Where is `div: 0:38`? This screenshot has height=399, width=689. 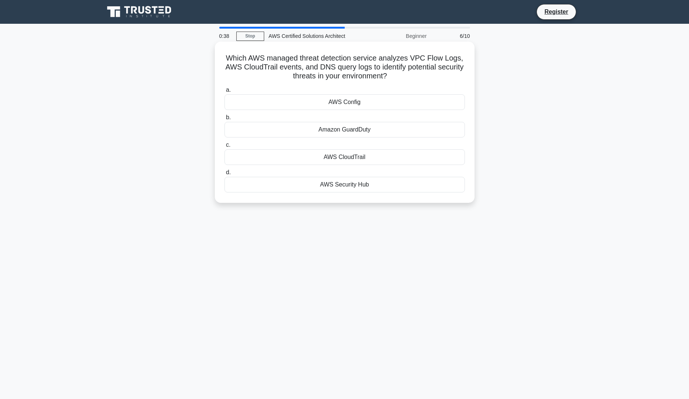
div: 0:38 is located at coordinates (226, 36).